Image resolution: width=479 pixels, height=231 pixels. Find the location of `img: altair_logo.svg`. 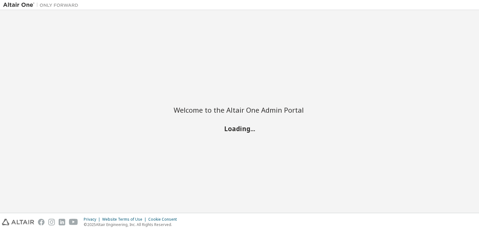

img: altair_logo.svg is located at coordinates (18, 222).